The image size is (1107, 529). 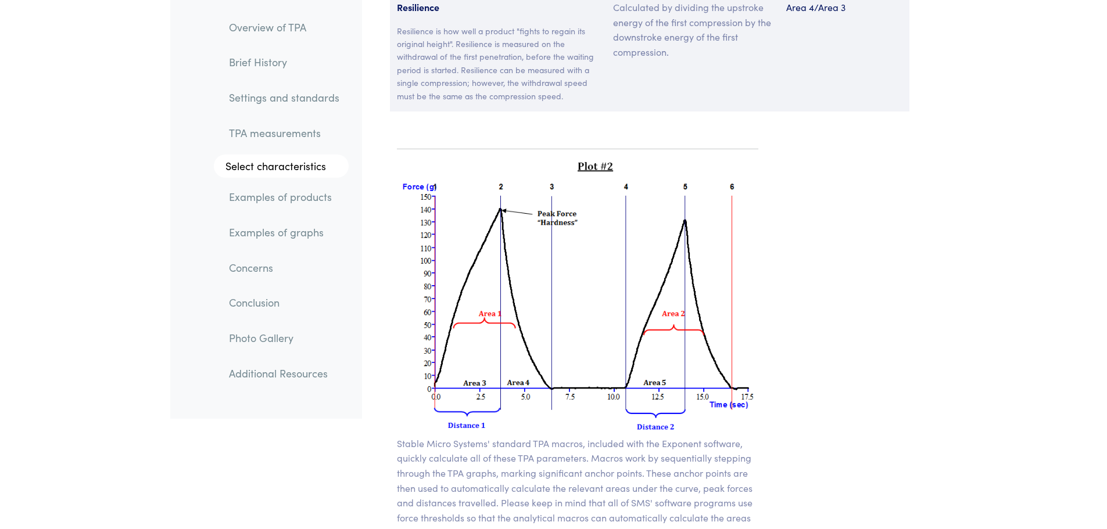 What do you see at coordinates (284, 198) in the screenshot?
I see `a: Examples of products` at bounding box center [284, 198].